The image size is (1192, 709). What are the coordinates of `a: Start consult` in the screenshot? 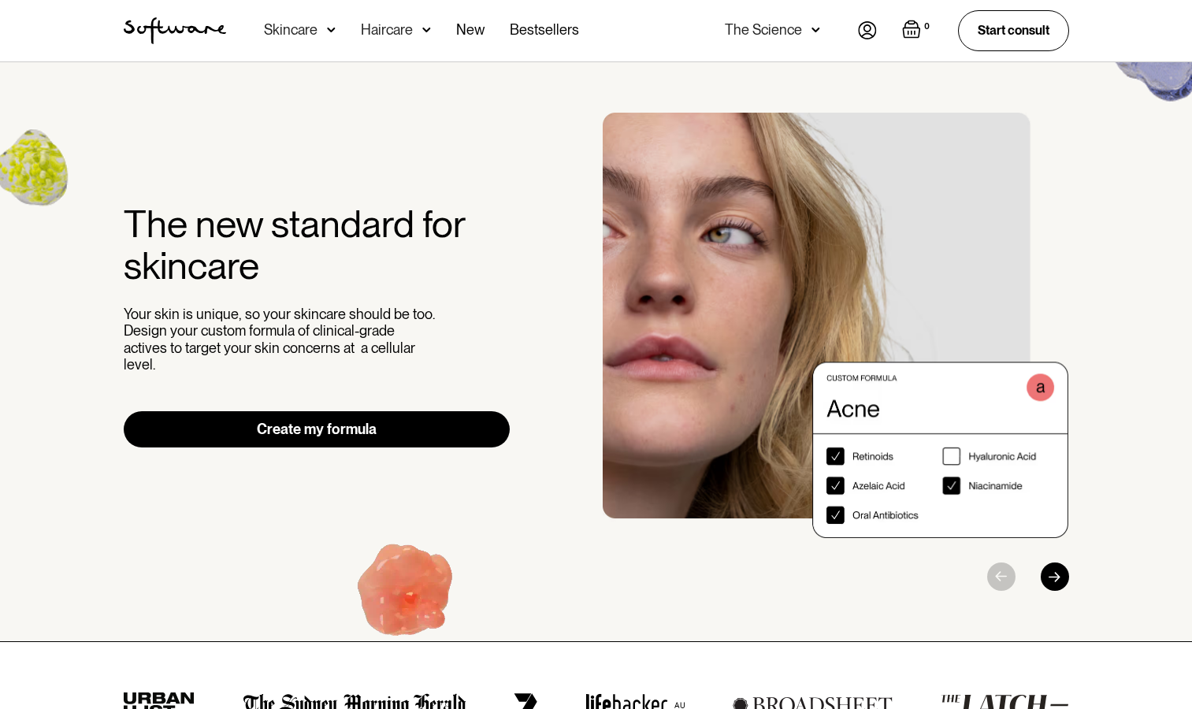 It's located at (1013, 30).